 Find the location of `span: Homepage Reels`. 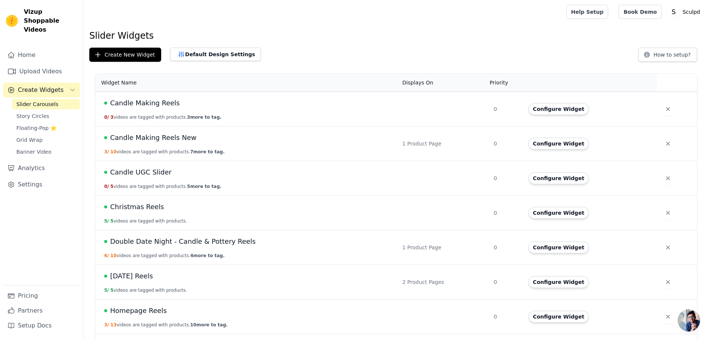

span: Homepage Reels is located at coordinates (139, 311).